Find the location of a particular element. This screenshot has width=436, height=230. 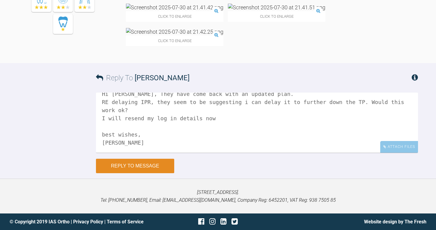

img: Screenshot 2025-07-30 at 21.41.42.png is located at coordinates (175, 7).